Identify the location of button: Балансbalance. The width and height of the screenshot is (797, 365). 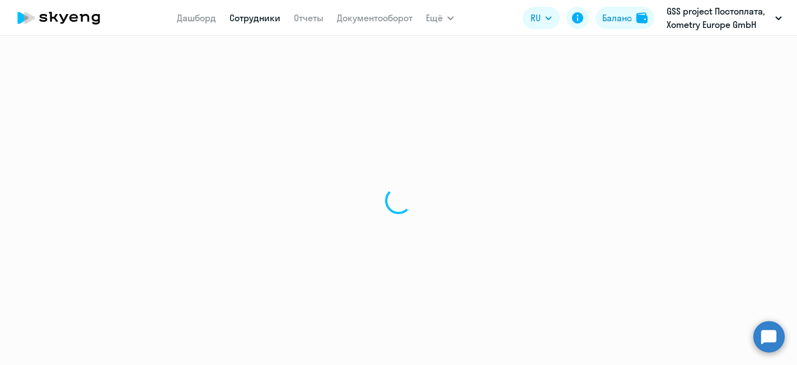
(624, 18).